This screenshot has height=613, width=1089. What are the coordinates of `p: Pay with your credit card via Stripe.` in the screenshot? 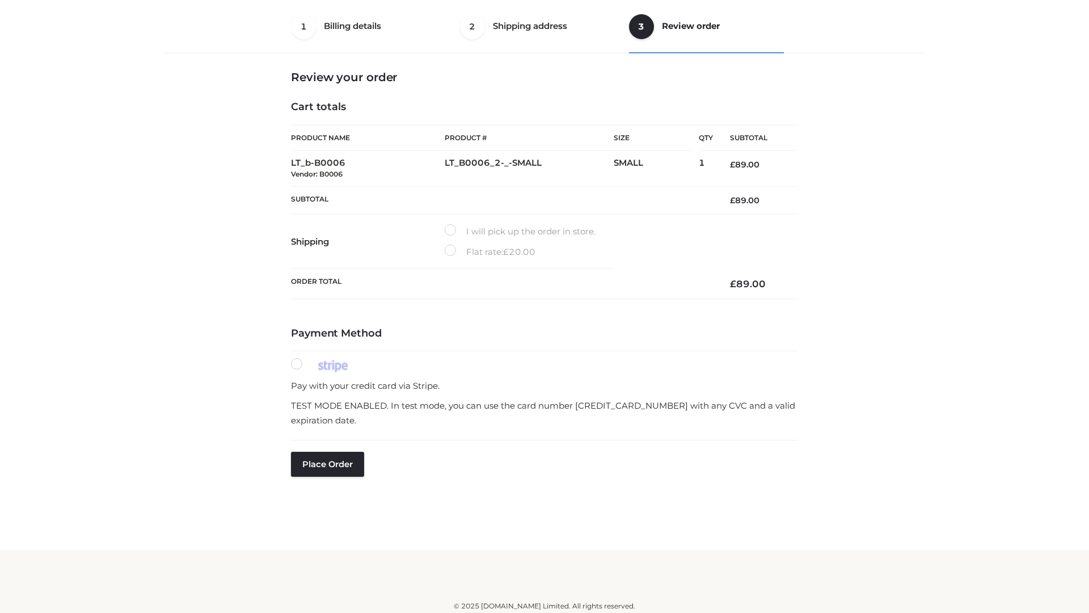 It's located at (545, 386).